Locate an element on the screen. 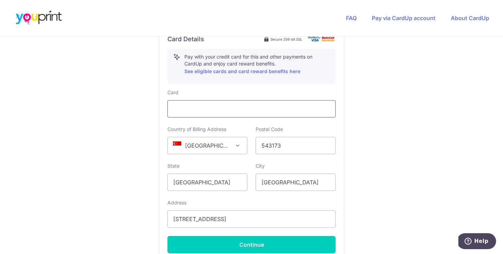 This screenshot has width=503, height=254. a: Pay via CardUp account is located at coordinates (404, 18).